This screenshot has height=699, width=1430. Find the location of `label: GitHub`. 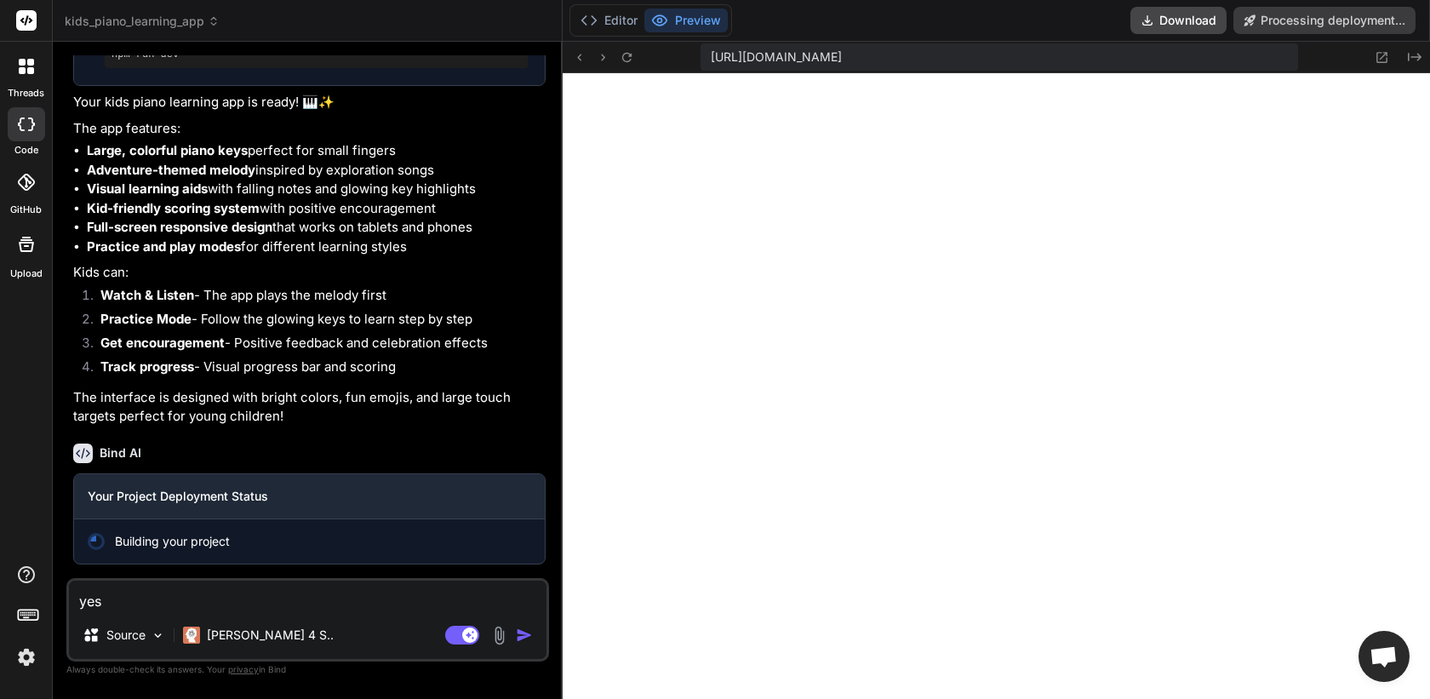

label: GitHub is located at coordinates (26, 209).